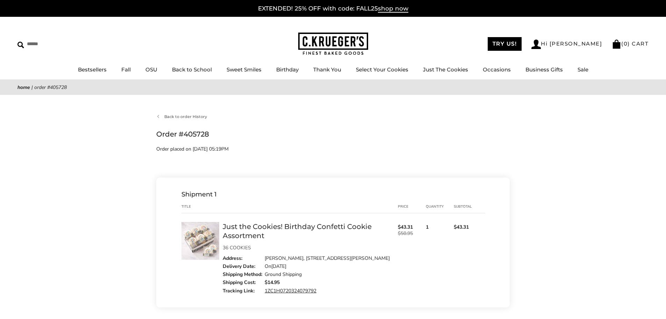 The image size is (666, 319). Describe the element at coordinates (468, 258) in the screenshot. I see `div: $43.31` at that location.